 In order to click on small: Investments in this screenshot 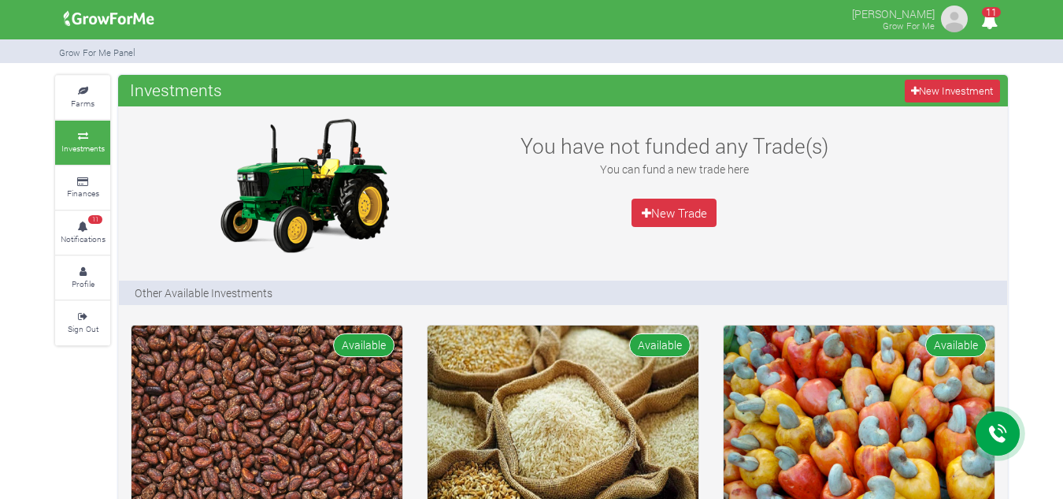, I will do `click(83, 148)`.